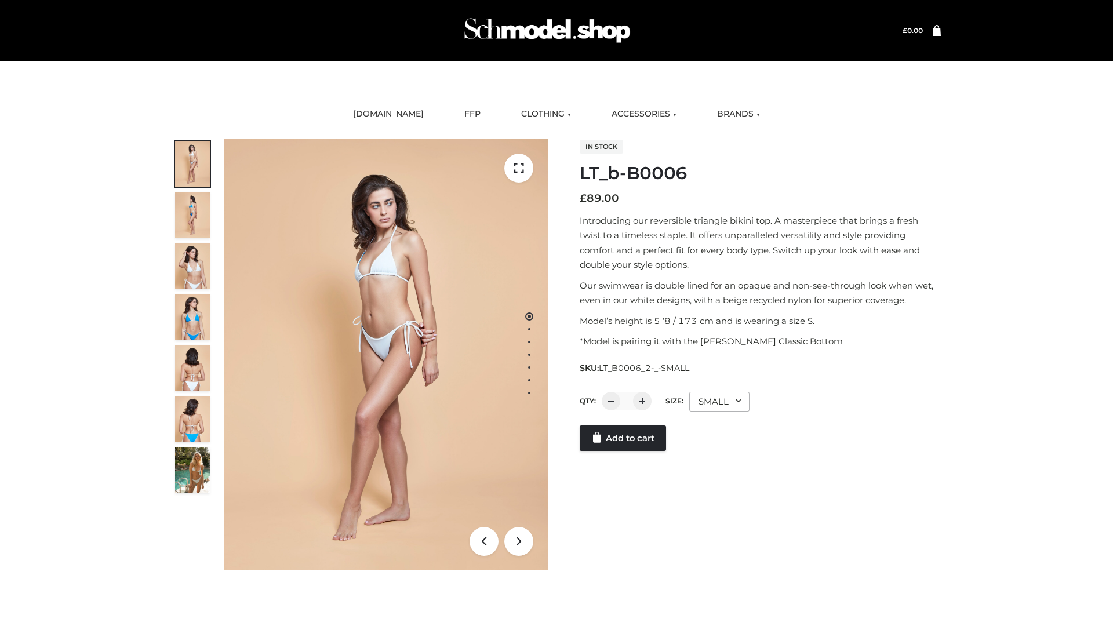 The image size is (1113, 626). Describe the element at coordinates (600, 198) in the screenshot. I see `bdi: 89.00` at that location.